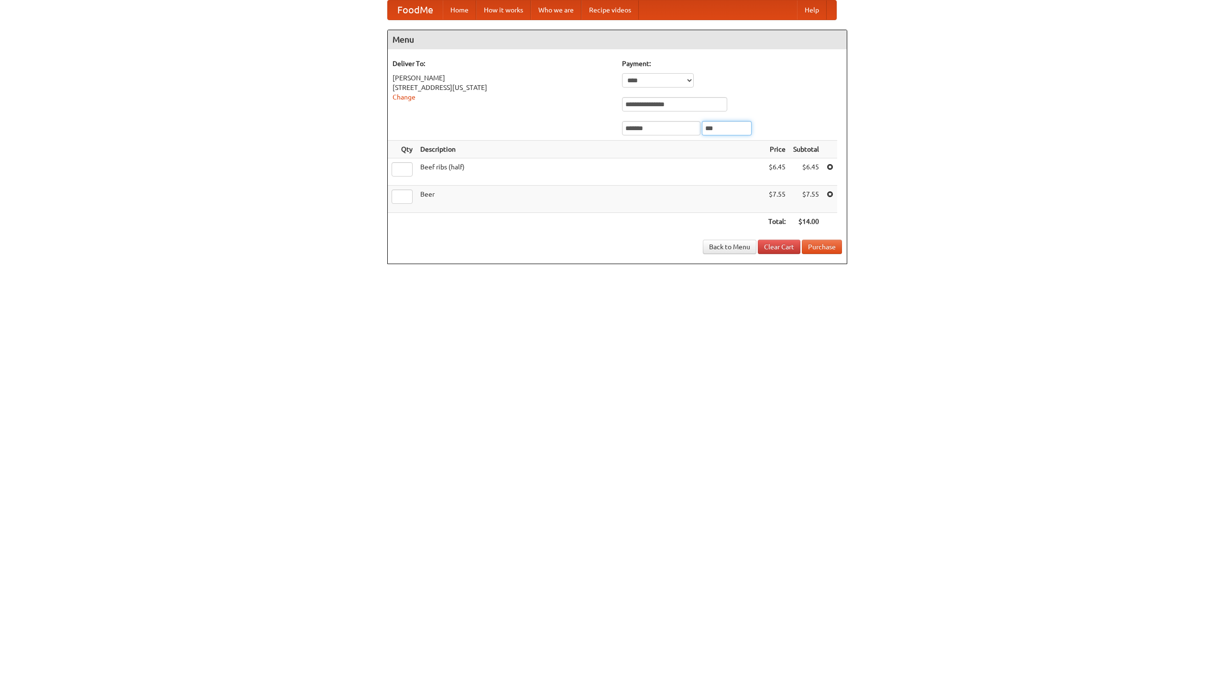  I want to click on a: Change, so click(404, 97).